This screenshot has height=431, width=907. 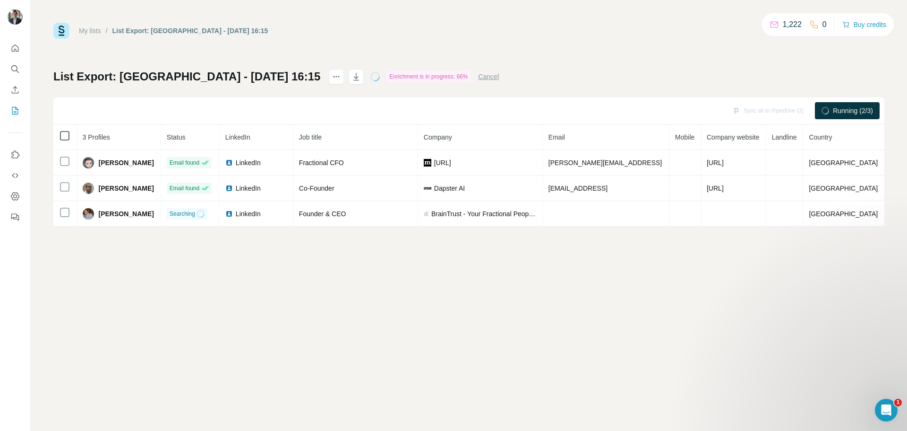 What do you see at coordinates (321, 163) in the screenshot?
I see `span: Fractional CFO` at bounding box center [321, 163].